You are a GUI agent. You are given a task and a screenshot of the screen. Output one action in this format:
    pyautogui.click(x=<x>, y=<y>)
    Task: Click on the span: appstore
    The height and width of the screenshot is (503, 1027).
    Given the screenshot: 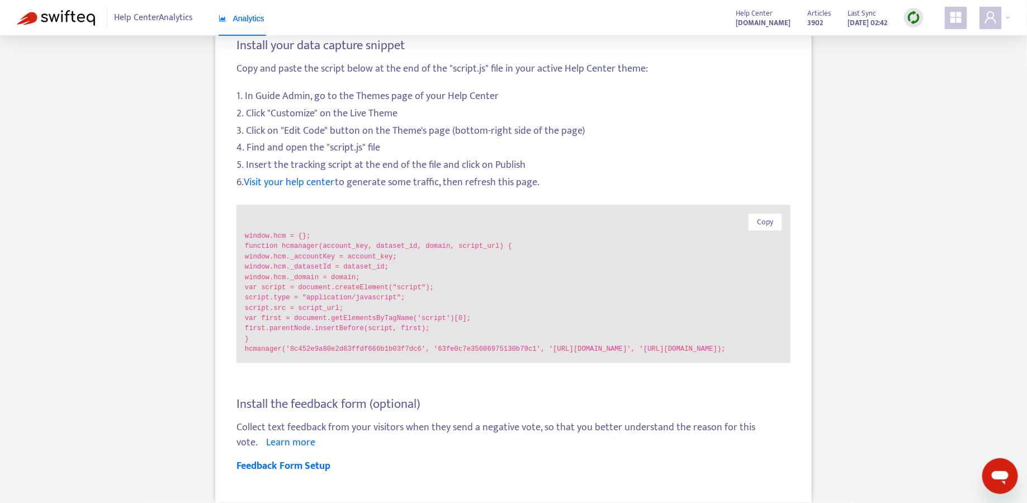 What is the action you would take?
    pyautogui.click(x=956, y=17)
    